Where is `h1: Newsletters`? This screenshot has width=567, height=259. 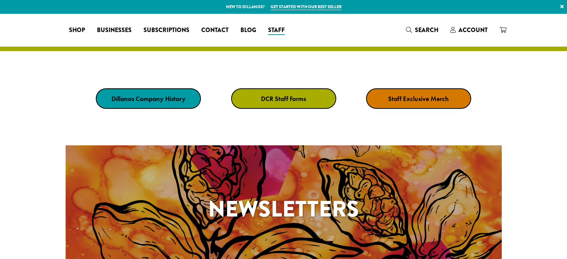
h1: Newsletters is located at coordinates (284, 209).